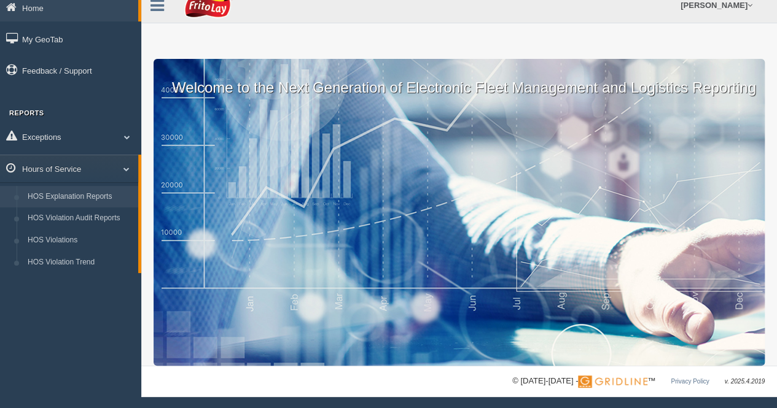 The width and height of the screenshot is (777, 408). Describe the element at coordinates (80, 197) in the screenshot. I see `a: HOS Explanation Reports` at that location.